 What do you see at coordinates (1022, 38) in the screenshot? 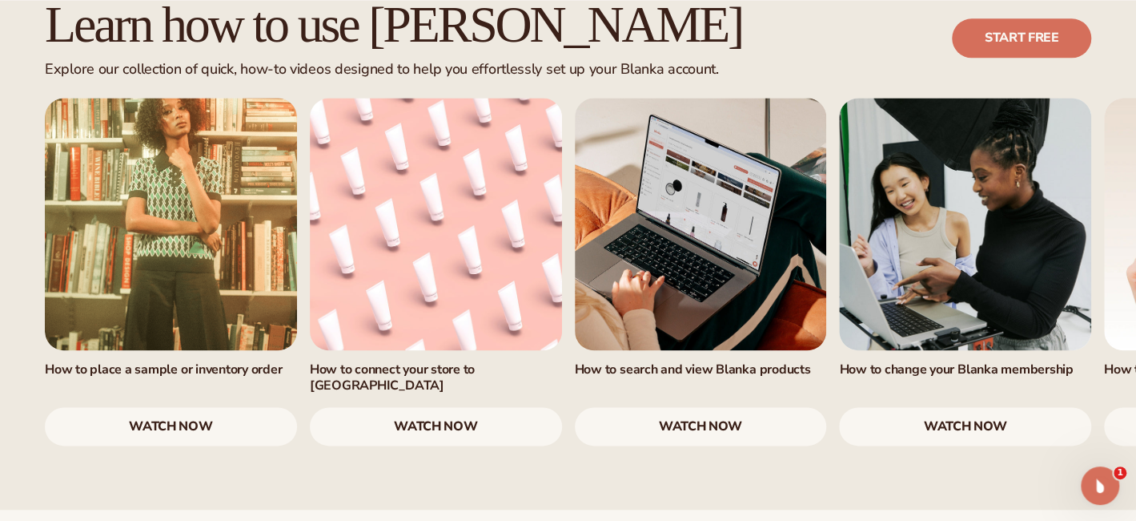
I see `a: Start free` at bounding box center [1022, 38].